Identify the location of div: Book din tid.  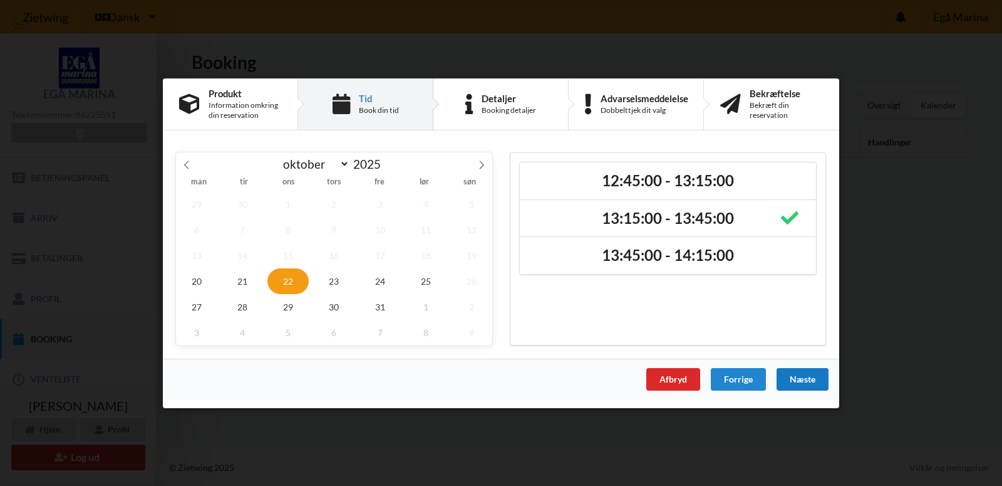
(379, 110).